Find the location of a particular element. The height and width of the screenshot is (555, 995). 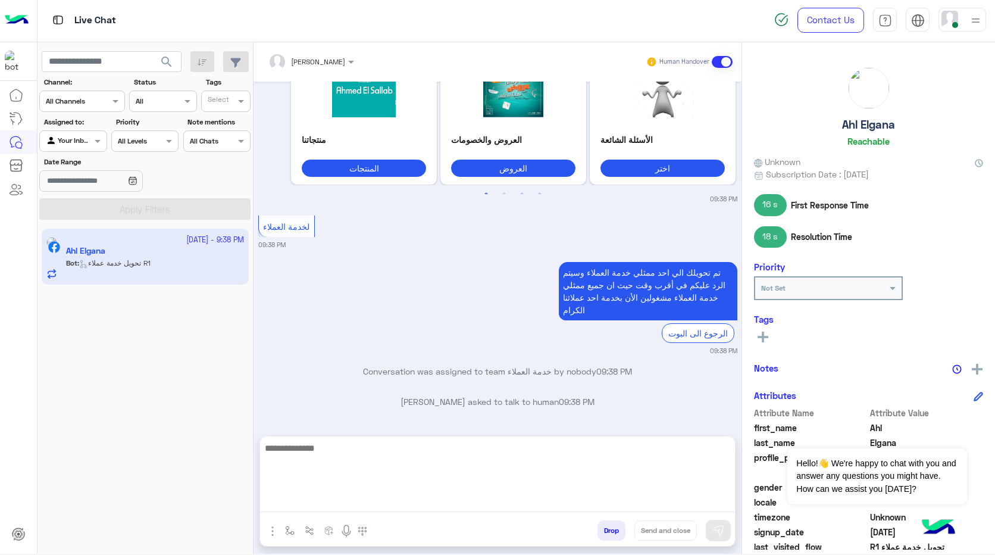

h6: Reachable is located at coordinates (868, 141).